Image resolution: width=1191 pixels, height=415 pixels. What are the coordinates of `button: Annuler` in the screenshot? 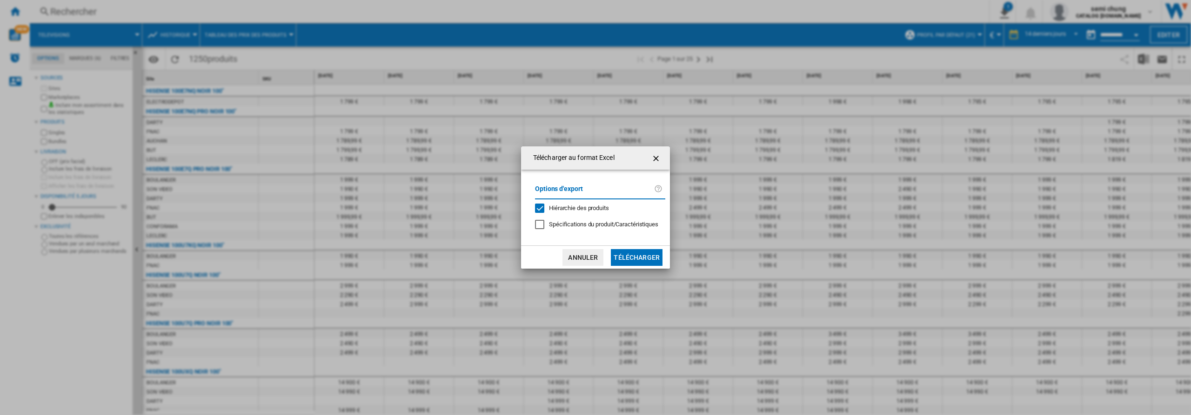 It's located at (583, 258).